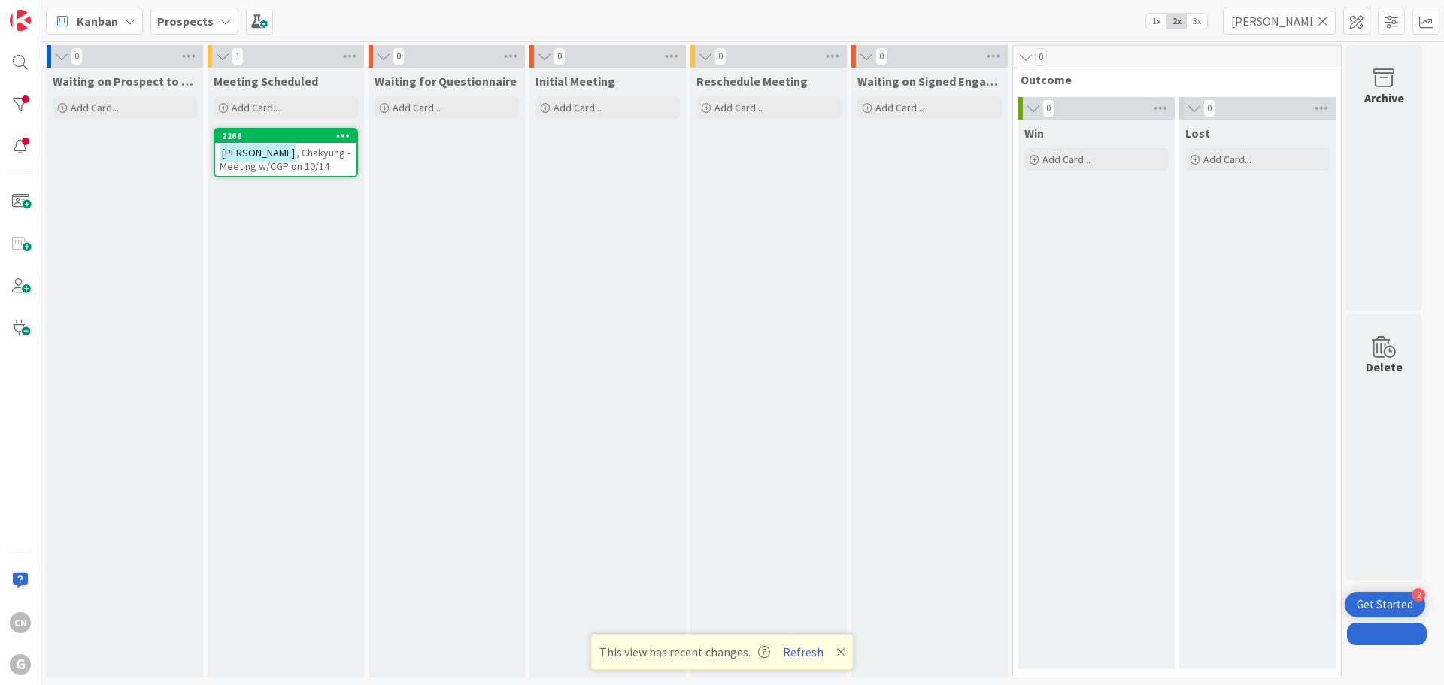 The image size is (1444, 685). I want to click on span: This view has recent changes., so click(684, 652).